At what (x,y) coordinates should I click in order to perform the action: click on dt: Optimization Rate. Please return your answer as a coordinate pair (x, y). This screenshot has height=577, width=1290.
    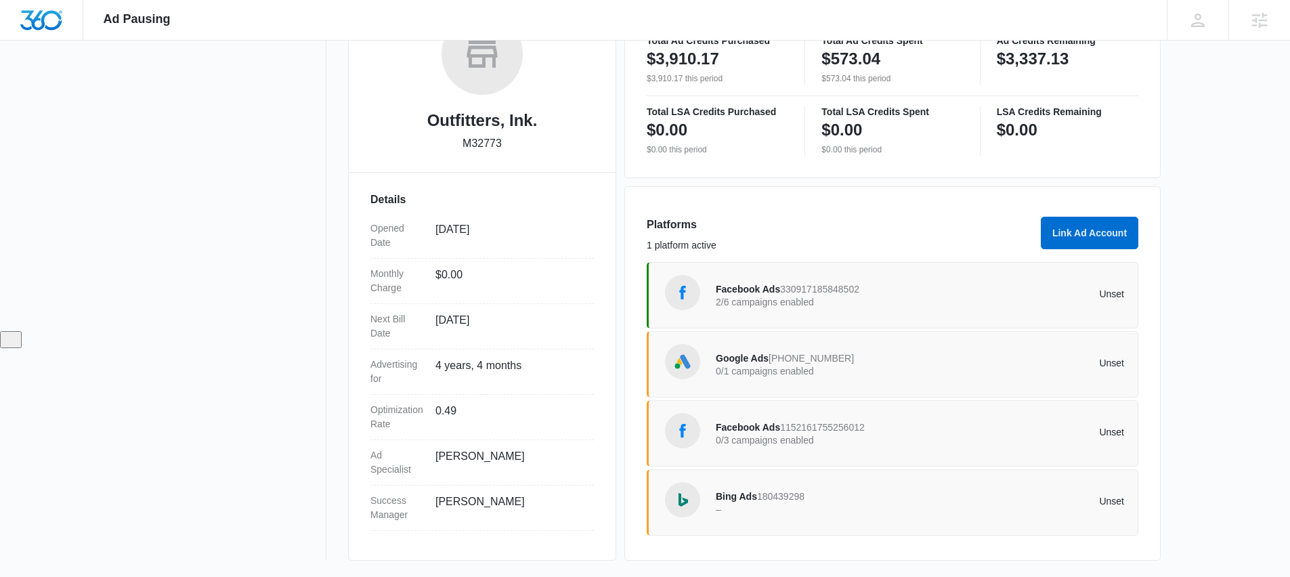
    Looking at the image, I should click on (397, 417).